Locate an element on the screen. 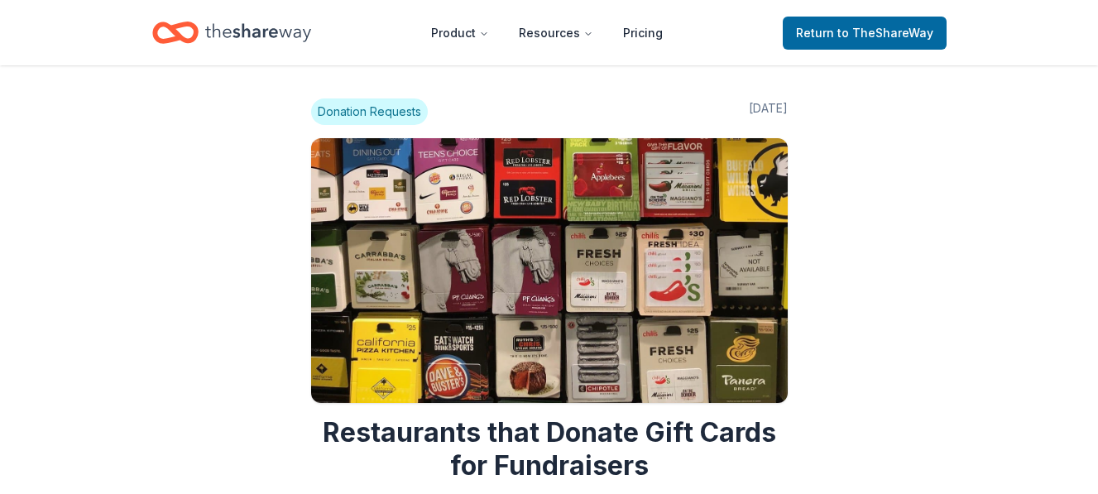  a: Returnto TheShareWay is located at coordinates (865, 33).